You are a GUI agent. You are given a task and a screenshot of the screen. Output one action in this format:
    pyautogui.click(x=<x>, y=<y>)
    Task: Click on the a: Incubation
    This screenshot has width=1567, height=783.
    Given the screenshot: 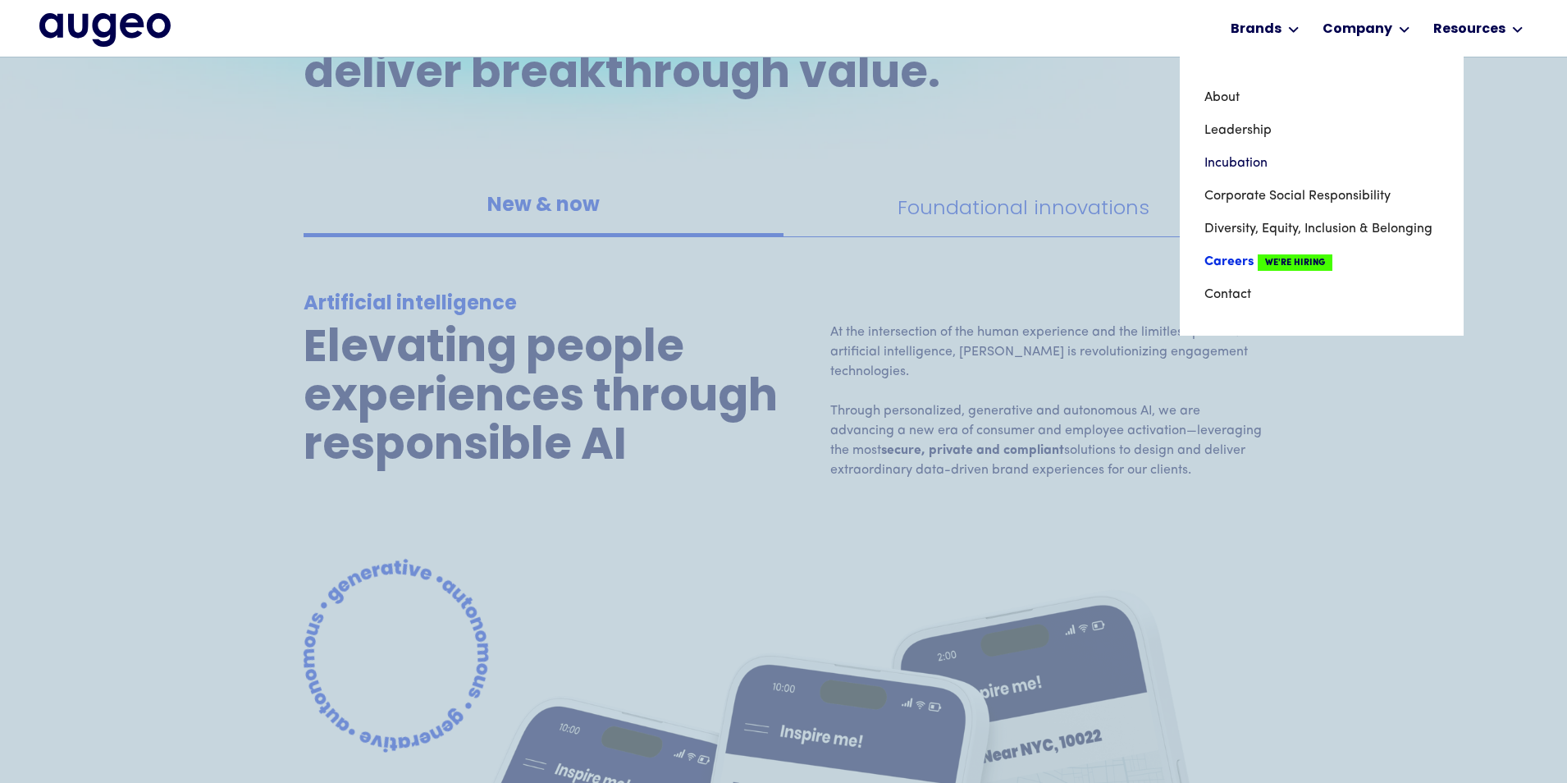 What is the action you would take?
    pyautogui.click(x=1322, y=163)
    